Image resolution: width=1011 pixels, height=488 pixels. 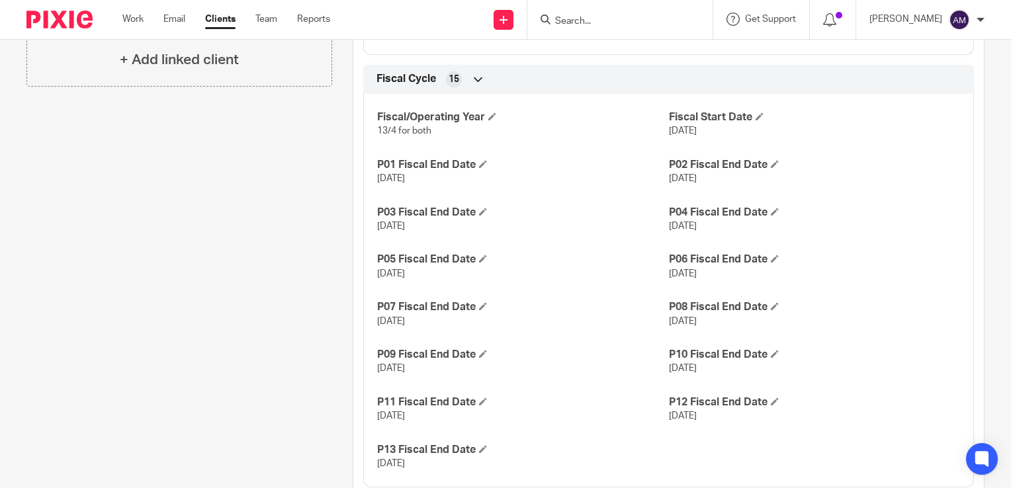 What do you see at coordinates (815, 165) in the screenshot?
I see `h4: P02 Fiscal End Date` at bounding box center [815, 165].